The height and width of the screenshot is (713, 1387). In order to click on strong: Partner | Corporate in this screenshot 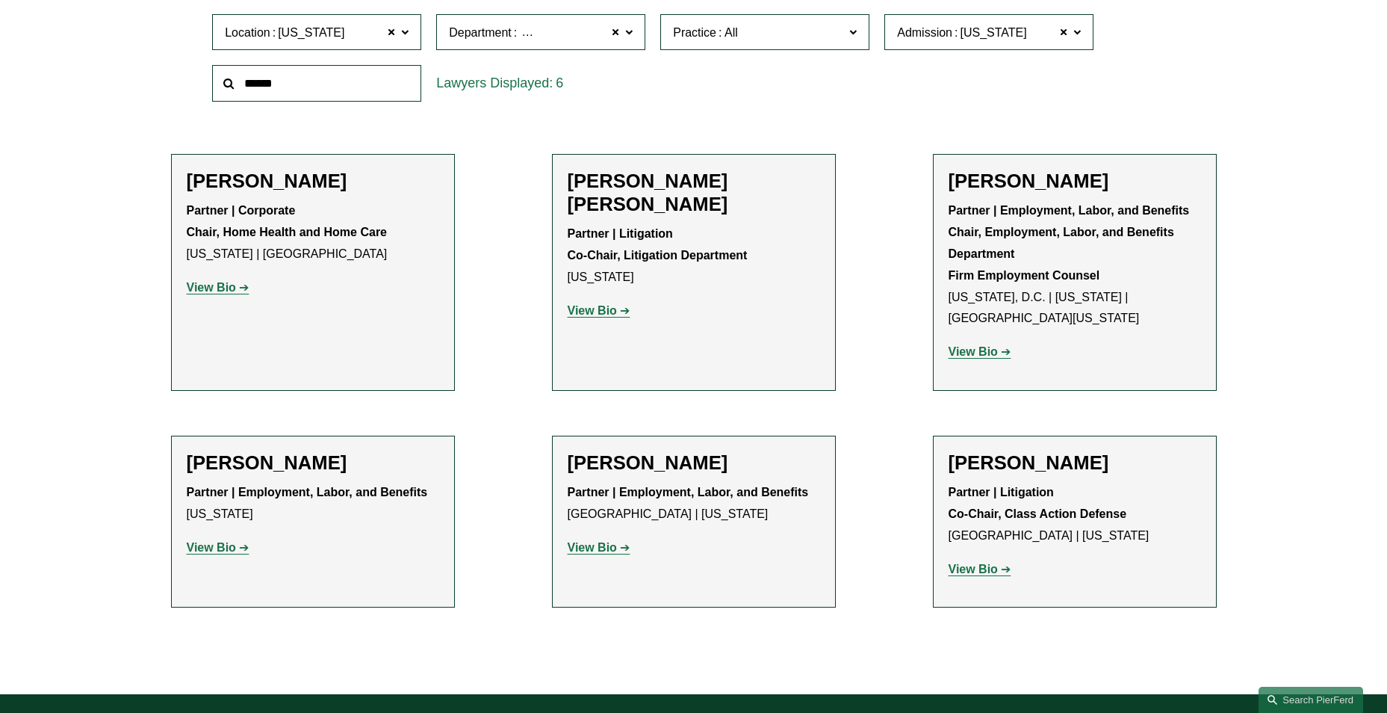, I will do `click(241, 210)`.